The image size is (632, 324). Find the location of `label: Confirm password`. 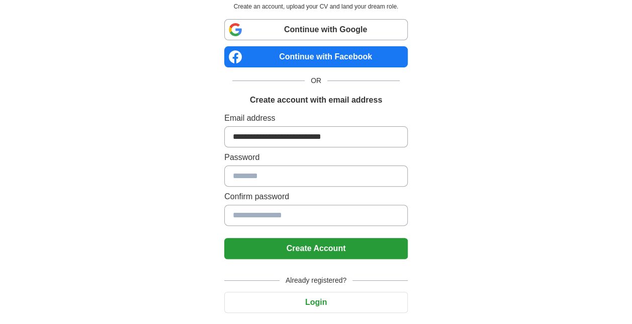

label: Confirm password is located at coordinates (316, 197).